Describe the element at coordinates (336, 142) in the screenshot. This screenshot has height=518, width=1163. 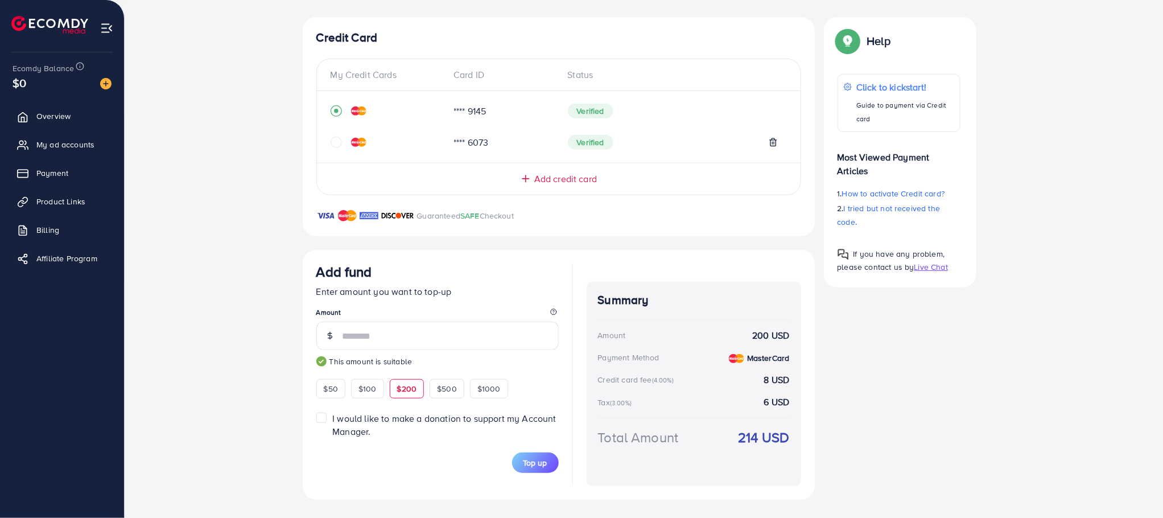
I see `svg: circle` at that location.